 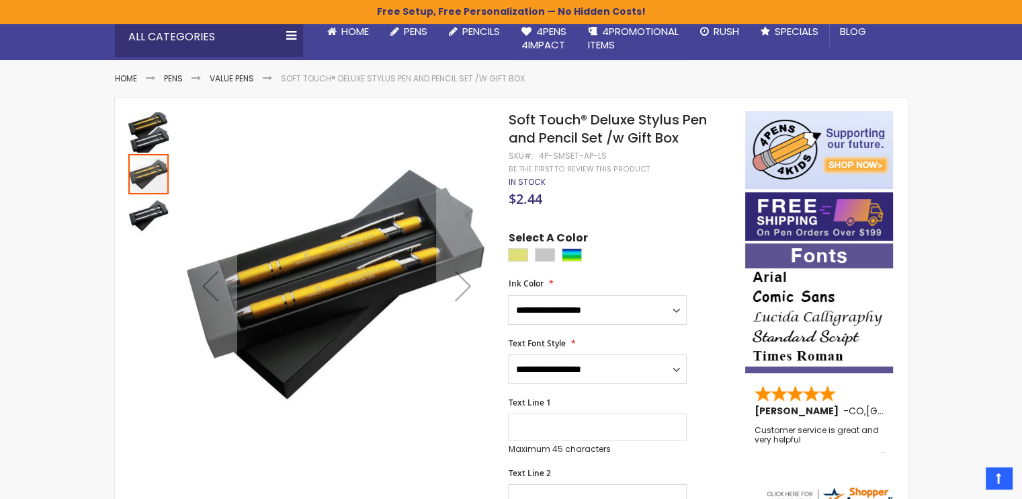 What do you see at coordinates (209, 37) in the screenshot?
I see `div: All Categories` at bounding box center [209, 37].